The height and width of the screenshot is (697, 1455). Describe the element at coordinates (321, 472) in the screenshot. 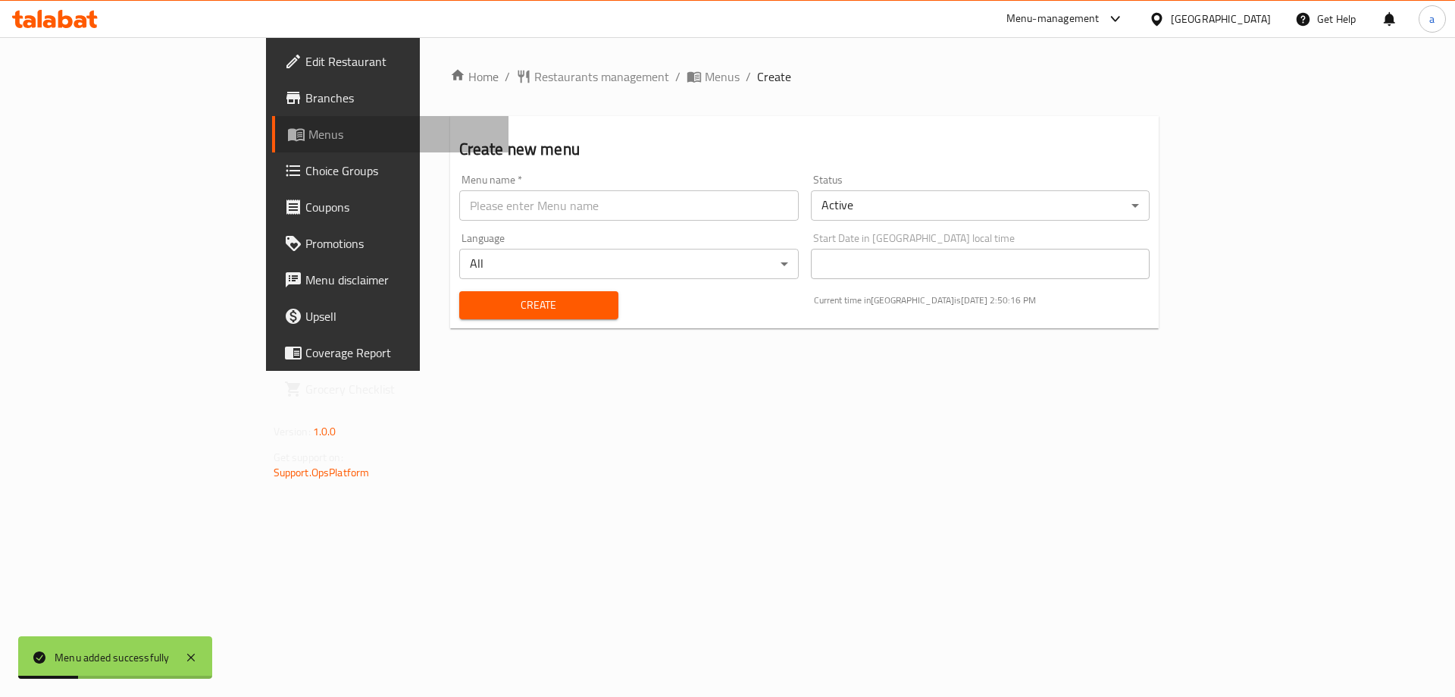

I see `a: Support.OpsPlatform` at that location.